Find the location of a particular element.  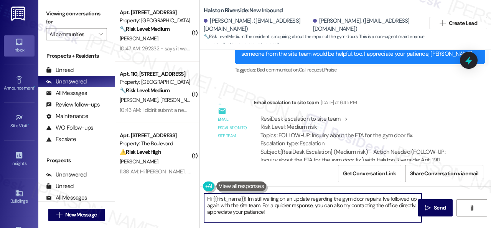

span: Bad communication , is located at coordinates (278, 69).